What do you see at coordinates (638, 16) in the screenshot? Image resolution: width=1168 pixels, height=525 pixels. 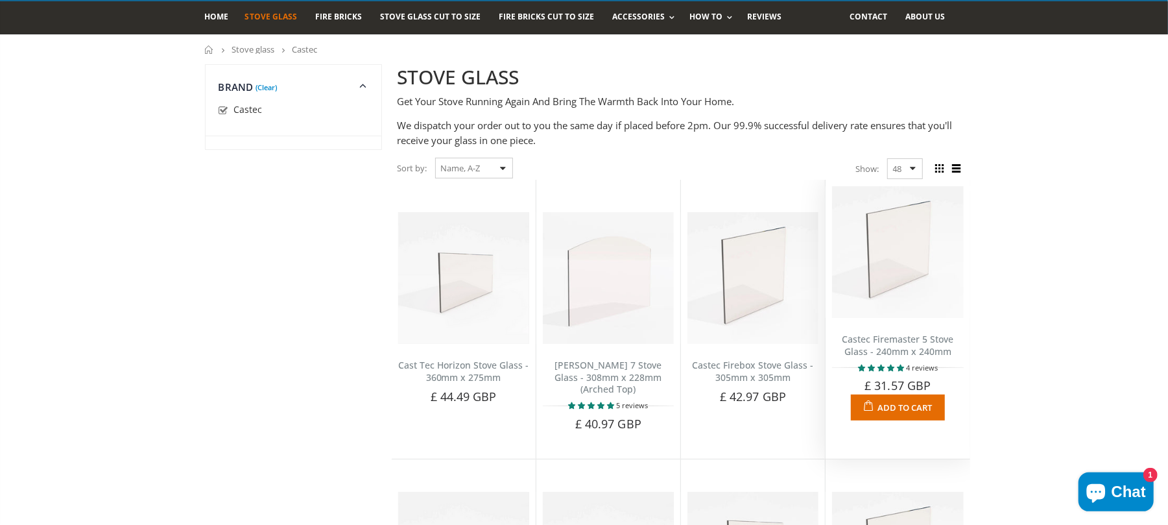 I see `span: Accessories` at bounding box center [638, 16].